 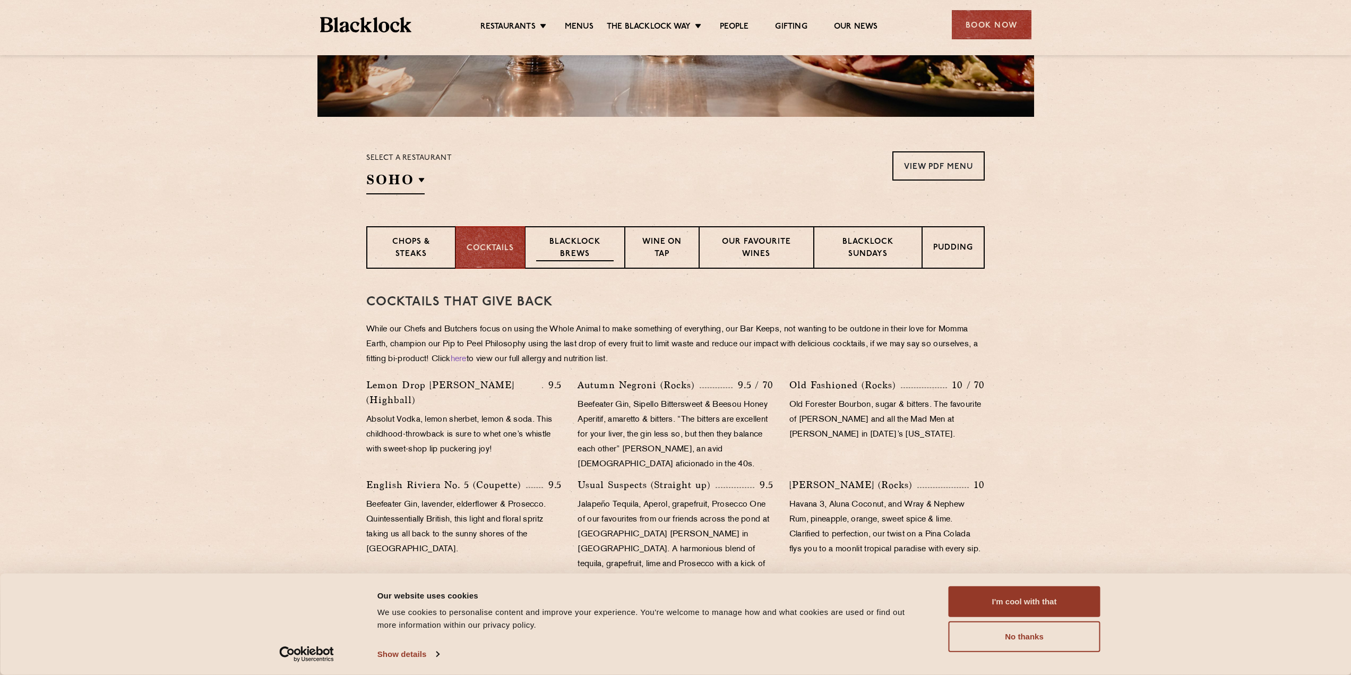 What do you see at coordinates (464, 527) in the screenshot?
I see `p: Beefeater Gin, lavender, elderflower & Prosecco. Quintessentially British, this light and floral ...` at bounding box center [464, 527].